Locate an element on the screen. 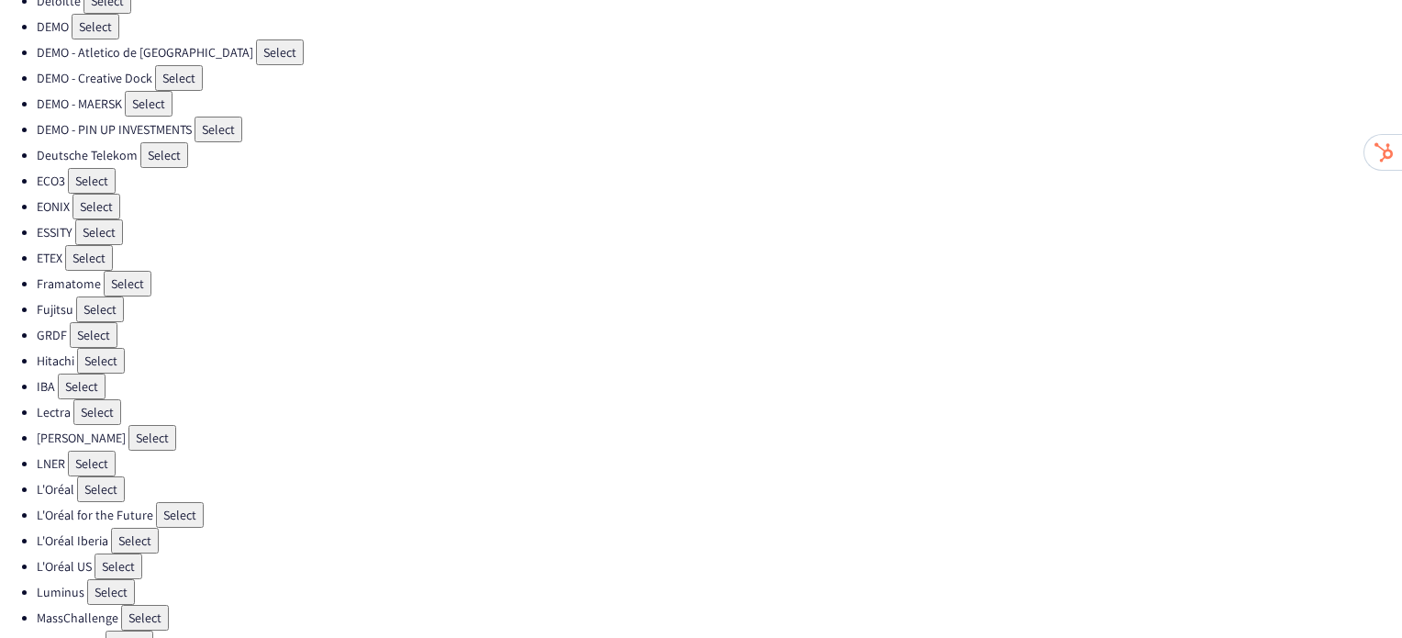 Image resolution: width=1402 pixels, height=638 pixels. li: DEMO is located at coordinates (719, 27).